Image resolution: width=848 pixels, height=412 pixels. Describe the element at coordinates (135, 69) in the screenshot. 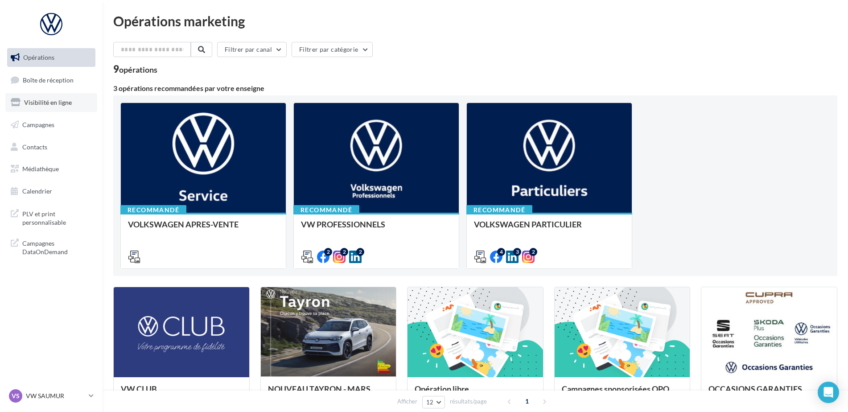

I see `div: 9` at that location.